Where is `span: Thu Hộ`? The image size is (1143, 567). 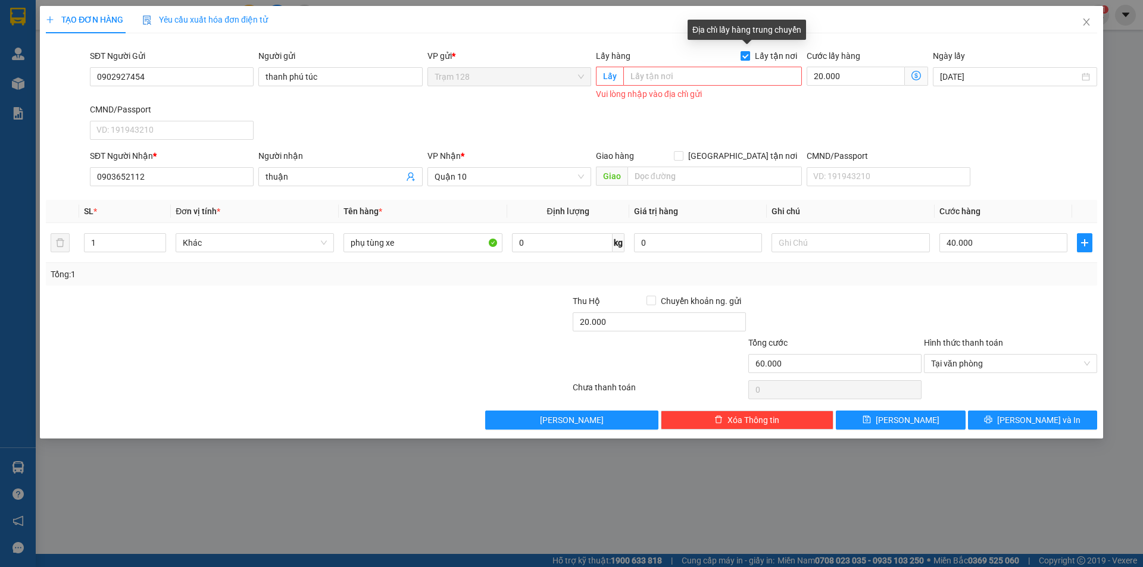 span: Thu Hộ is located at coordinates (587, 301).